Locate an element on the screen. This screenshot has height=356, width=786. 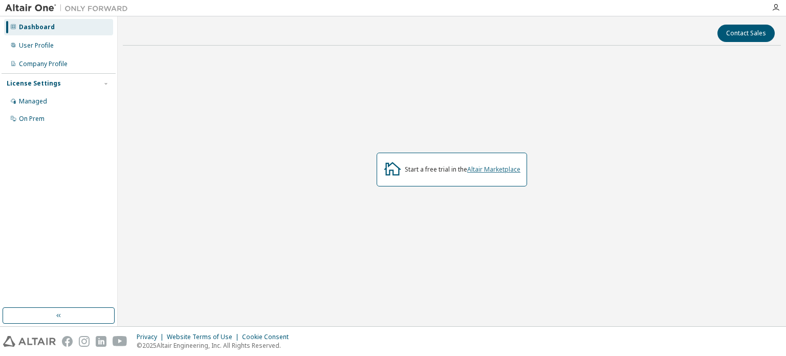
div: Company Profile is located at coordinates (43, 64).